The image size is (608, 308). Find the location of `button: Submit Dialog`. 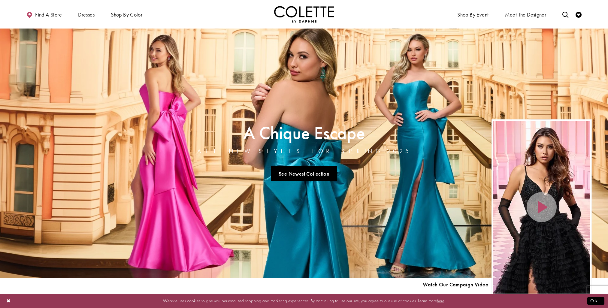

button: Submit Dialog is located at coordinates (596, 301).